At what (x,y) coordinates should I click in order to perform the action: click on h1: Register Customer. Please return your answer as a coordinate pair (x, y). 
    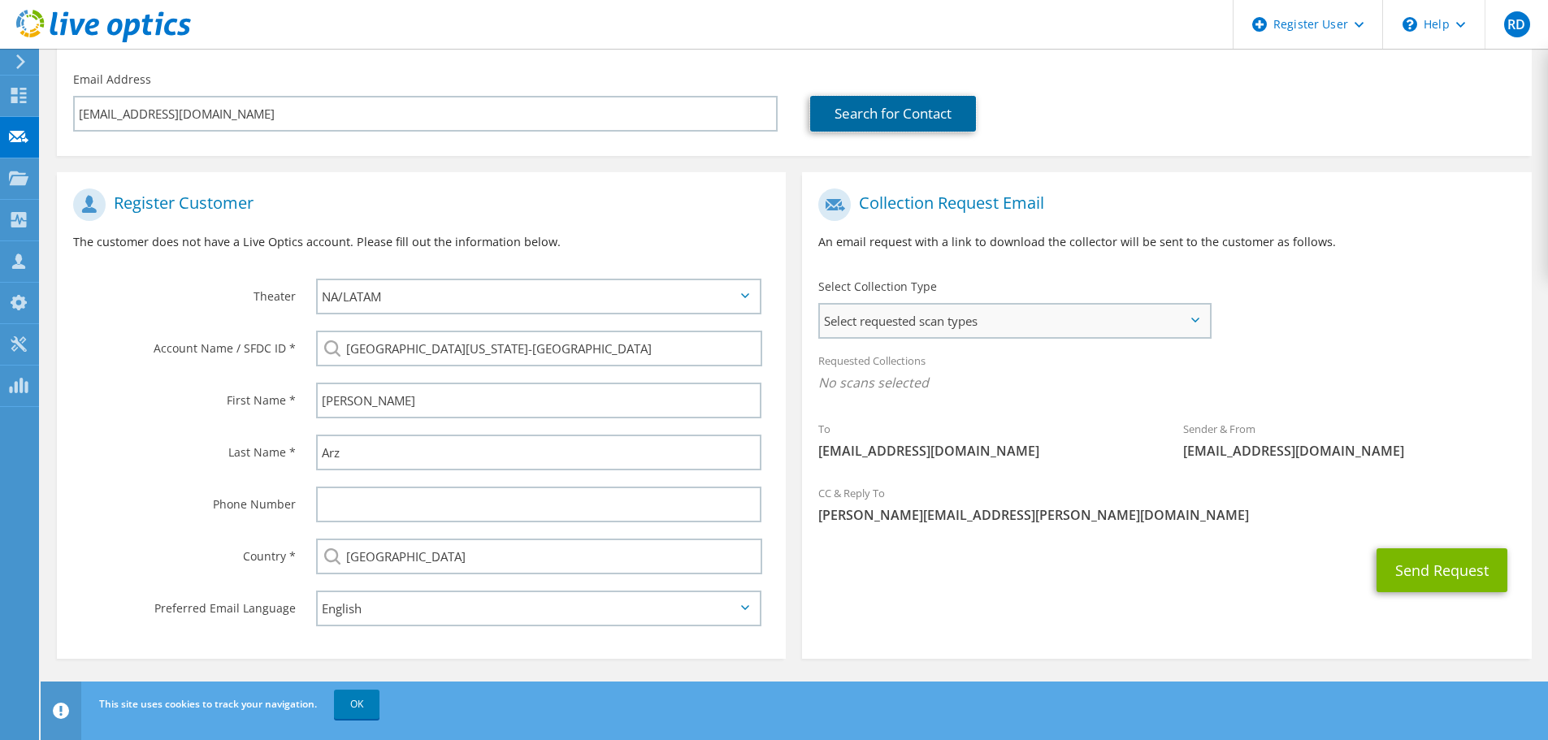
    Looking at the image, I should click on (417, 205).